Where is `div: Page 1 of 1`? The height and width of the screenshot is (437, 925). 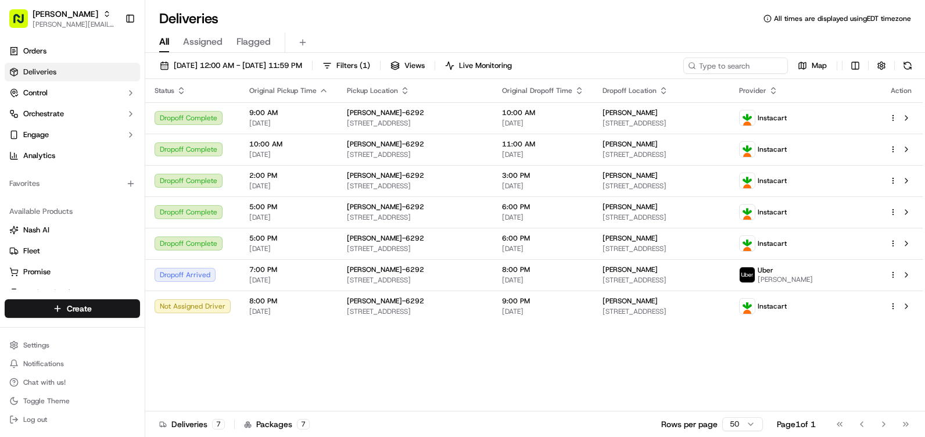 div: Page 1 of 1 is located at coordinates (796, 424).